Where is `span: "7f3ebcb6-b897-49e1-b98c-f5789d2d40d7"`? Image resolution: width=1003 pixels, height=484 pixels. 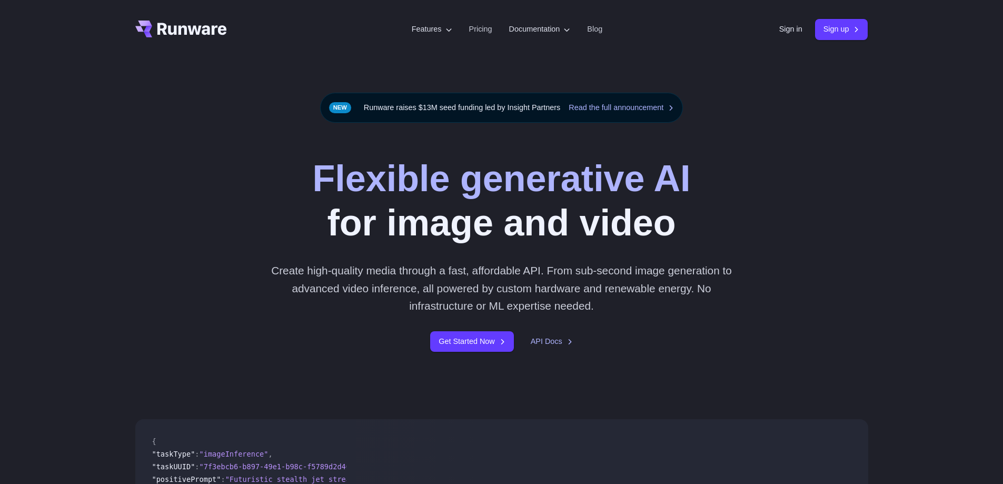
span: "7f3ebcb6-b897-49e1-b98c-f5789d2d40d7" is located at coordinates (281, 466).